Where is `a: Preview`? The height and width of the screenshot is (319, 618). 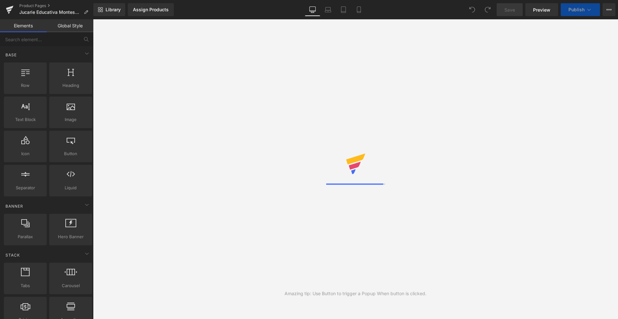
a: Preview is located at coordinates (542, 10).